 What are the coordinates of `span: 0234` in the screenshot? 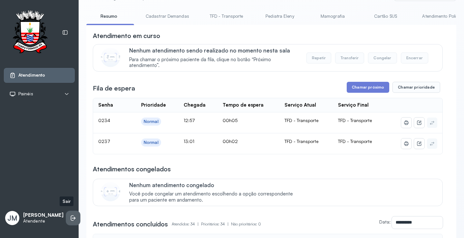 It's located at (104, 120).